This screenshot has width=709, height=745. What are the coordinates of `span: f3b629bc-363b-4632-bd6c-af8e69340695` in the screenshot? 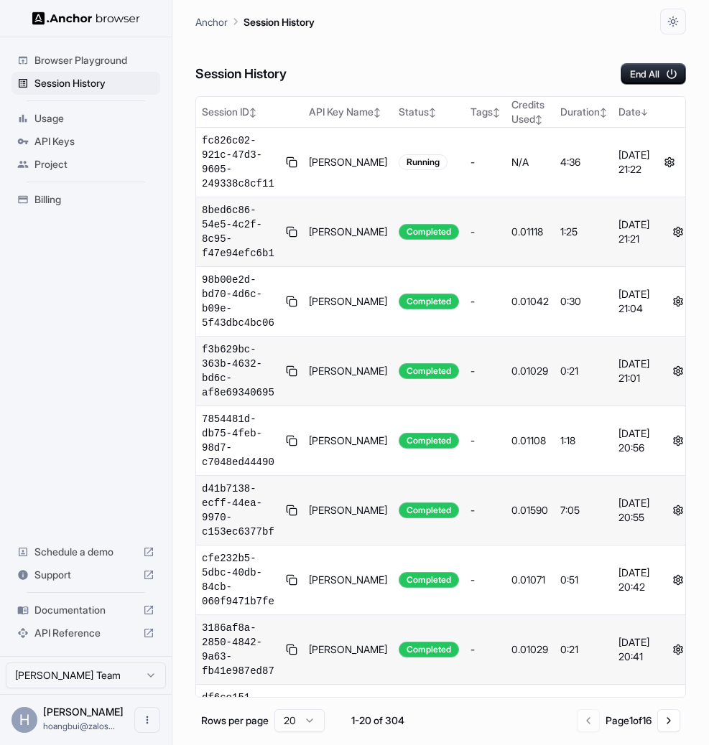 It's located at (241, 371).